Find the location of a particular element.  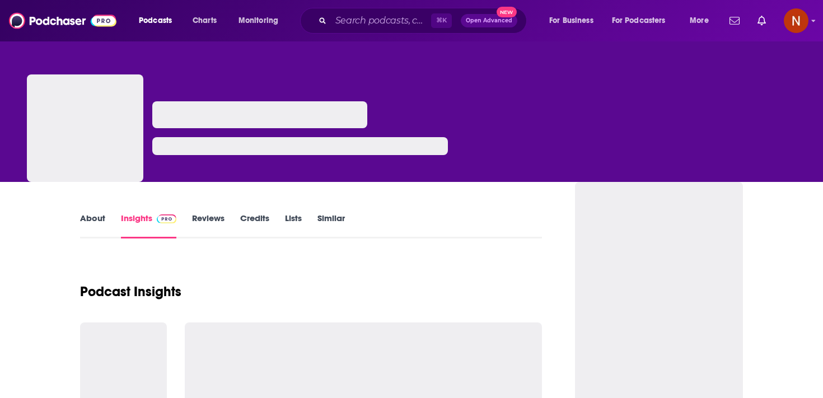

a: InsightsPodchaser Pro is located at coordinates (148, 226).